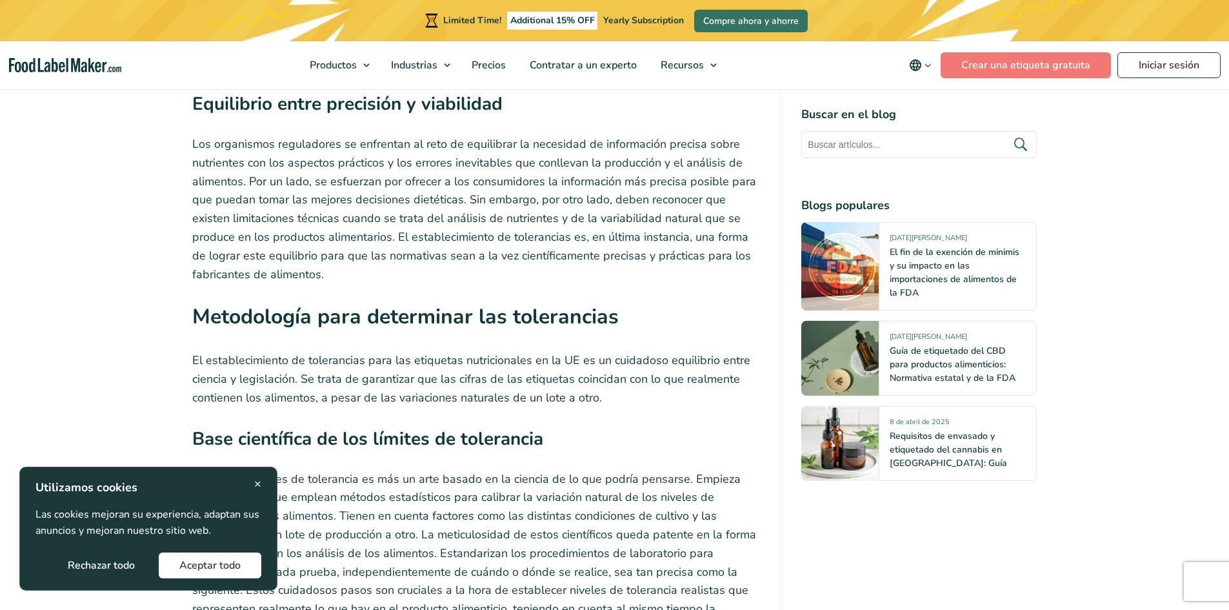  Describe the element at coordinates (418, 65) in the screenshot. I see `a: Industrias` at that location.